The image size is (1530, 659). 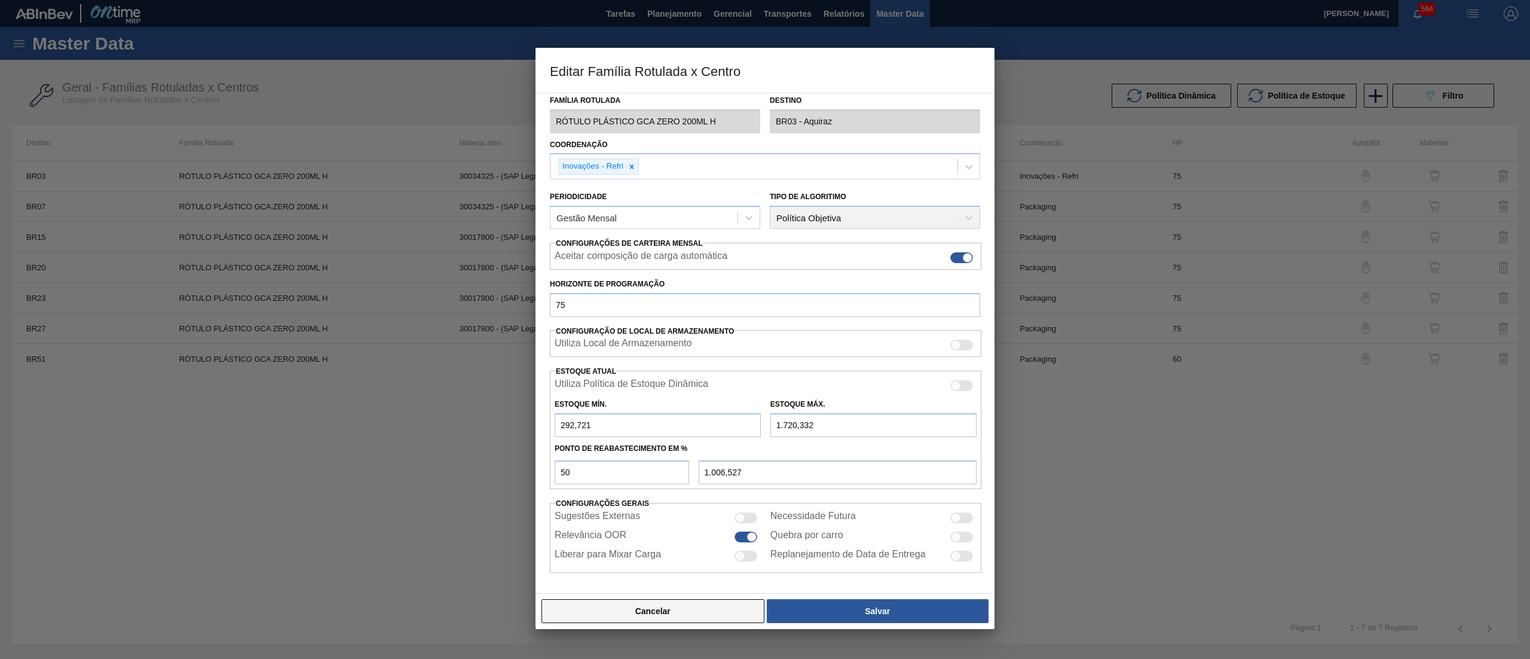 I want to click on span: Configurações de Carteira Mensal, so click(x=629, y=243).